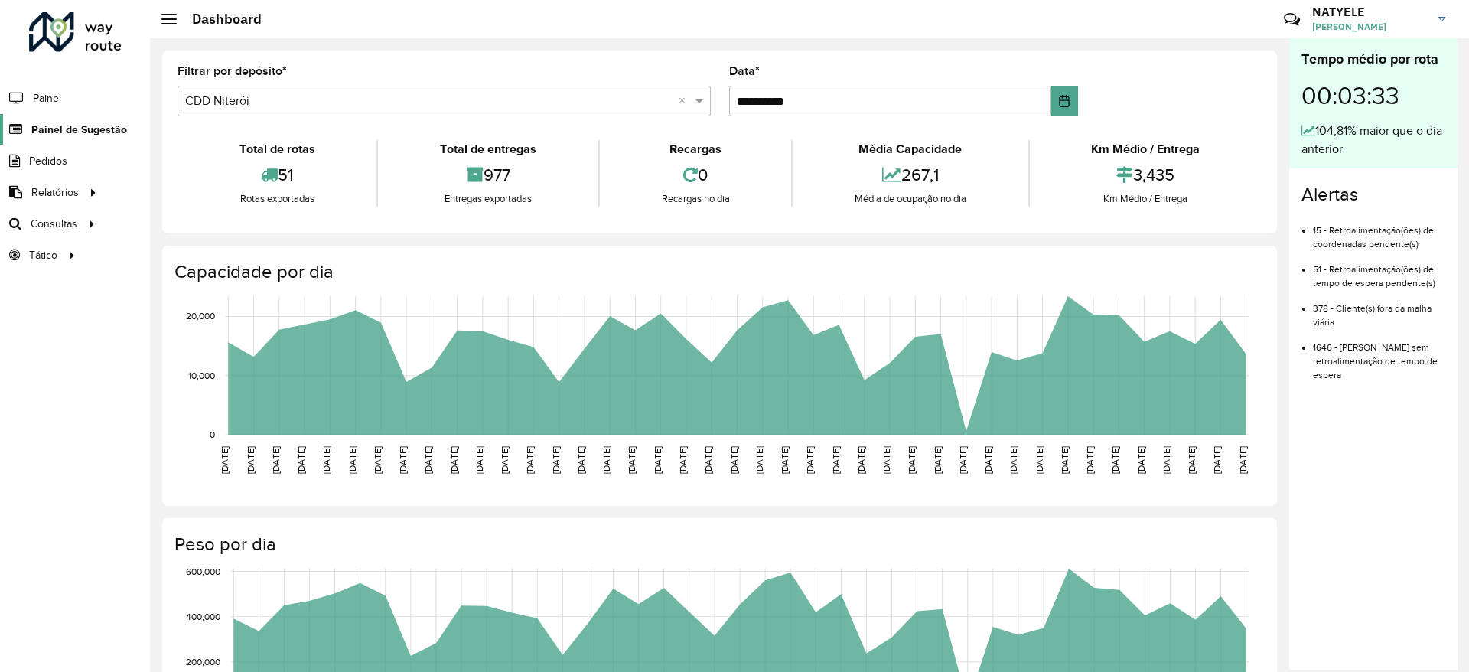 The height and width of the screenshot is (672, 1469). Describe the element at coordinates (909, 174) in the screenshot. I see `div: 267,1` at that location.